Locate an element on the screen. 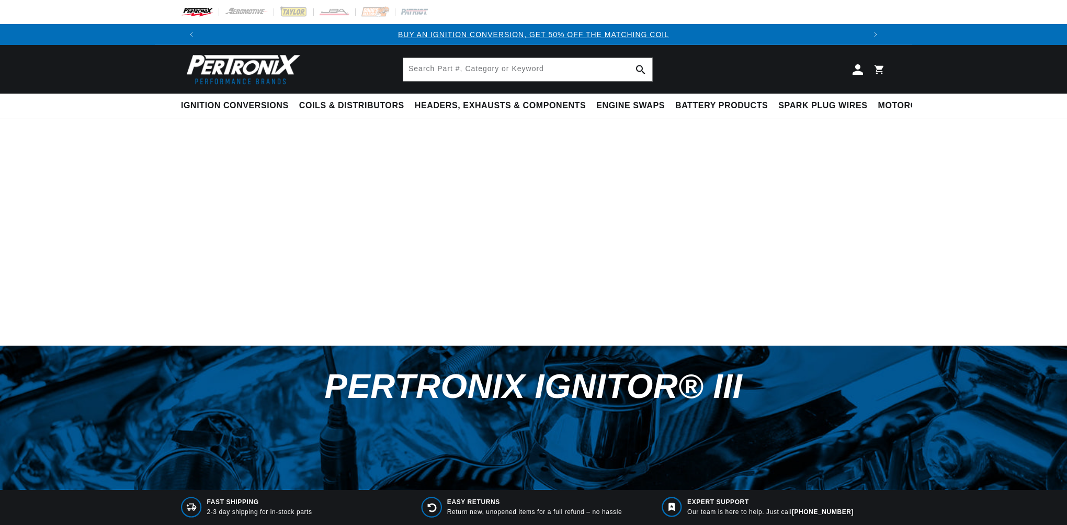 Image resolution: width=1067 pixels, height=525 pixels. button: Translation missing: en.sections.announcements.previous_announcement is located at coordinates (191, 35).